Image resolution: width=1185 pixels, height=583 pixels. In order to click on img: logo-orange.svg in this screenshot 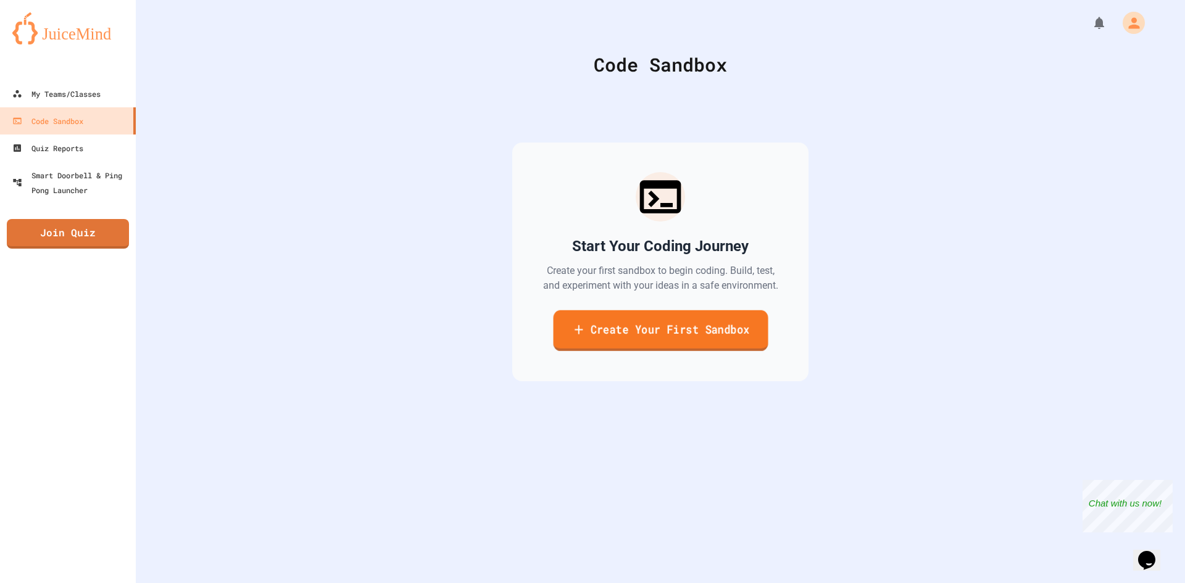, I will do `click(68, 28)`.